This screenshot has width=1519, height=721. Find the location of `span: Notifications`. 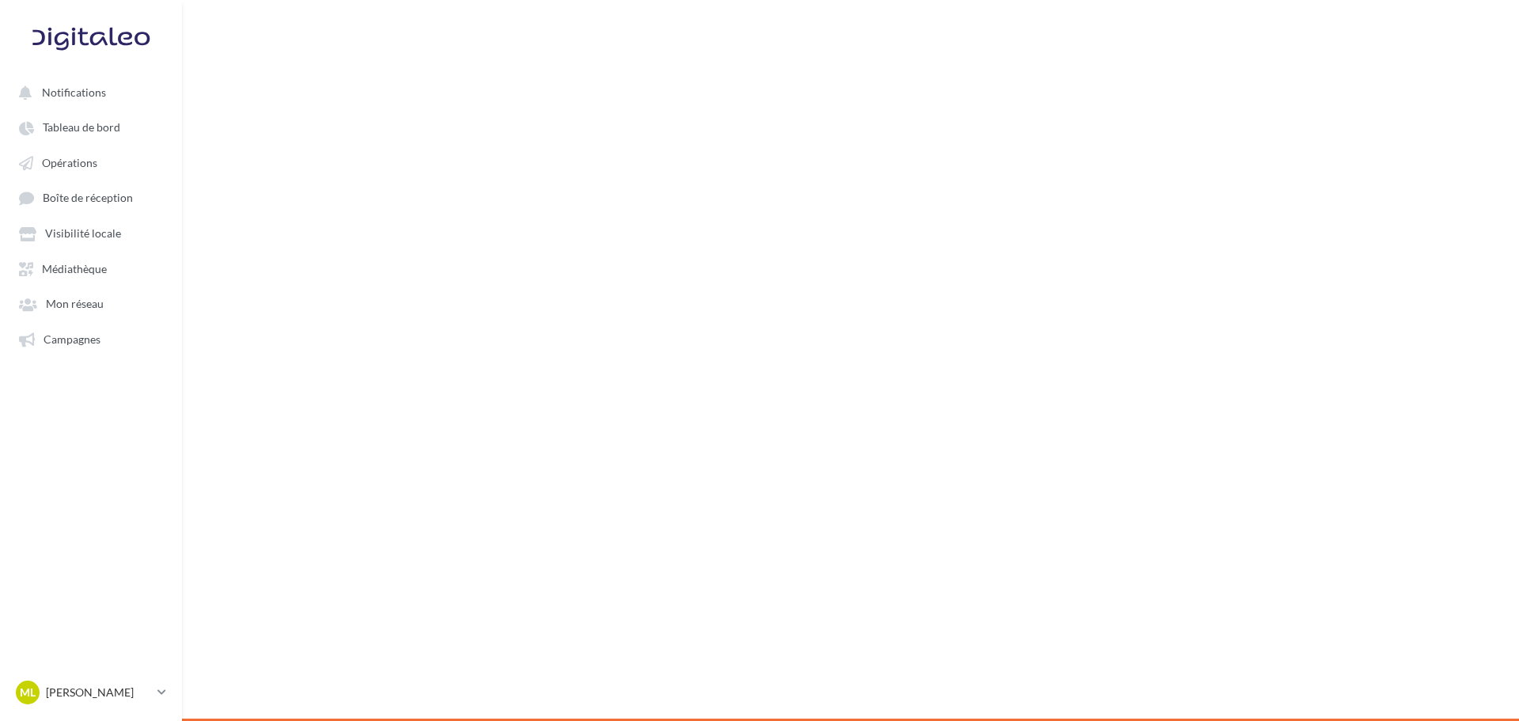

span: Notifications is located at coordinates (74, 92).